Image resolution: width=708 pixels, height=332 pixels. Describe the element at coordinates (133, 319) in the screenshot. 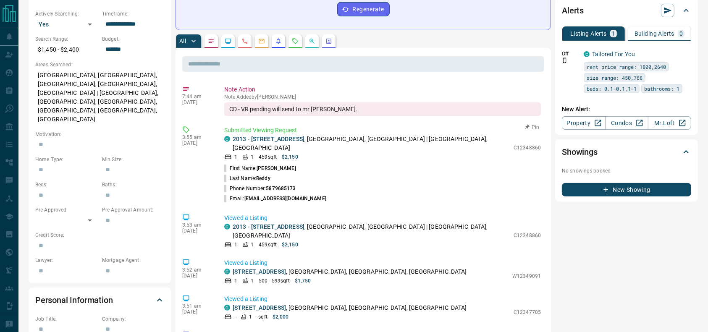

I see `p: Company:` at that location.